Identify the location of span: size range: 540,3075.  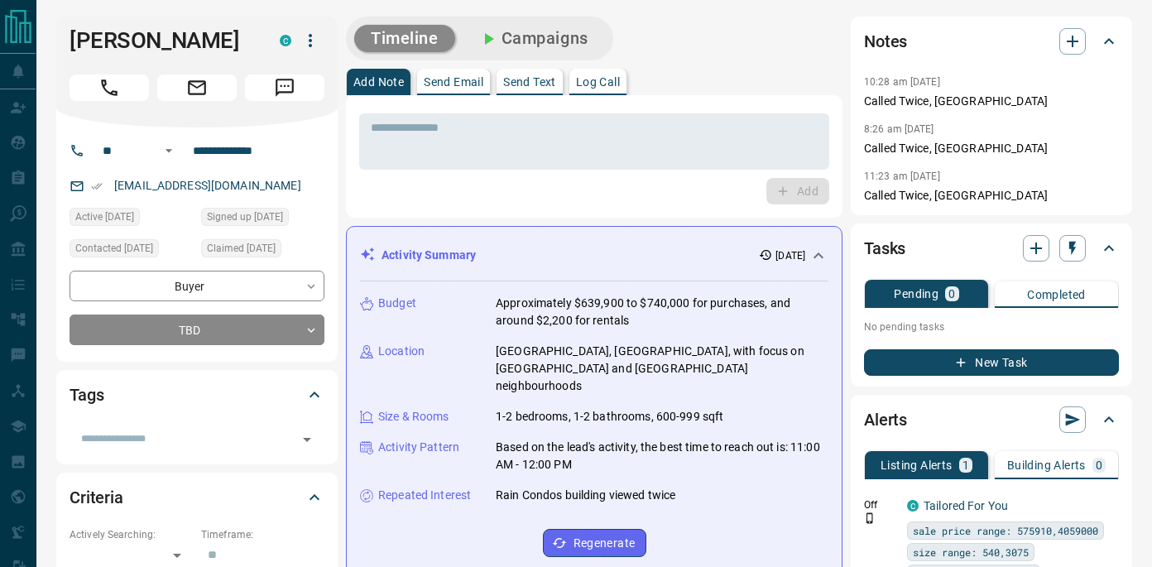
(971, 552).